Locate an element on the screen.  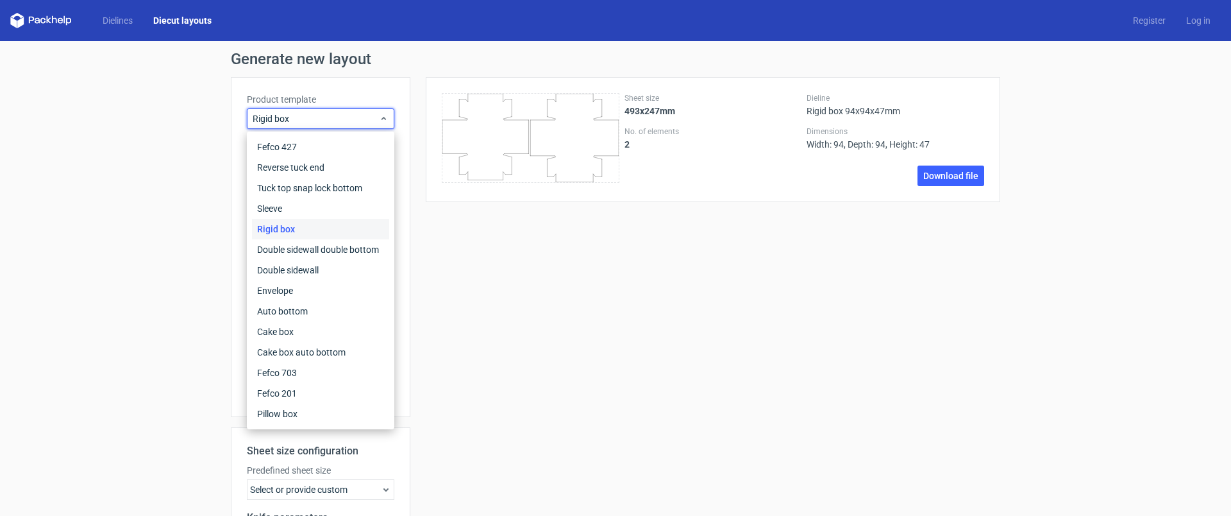
a: Diecut layouts is located at coordinates (182, 21).